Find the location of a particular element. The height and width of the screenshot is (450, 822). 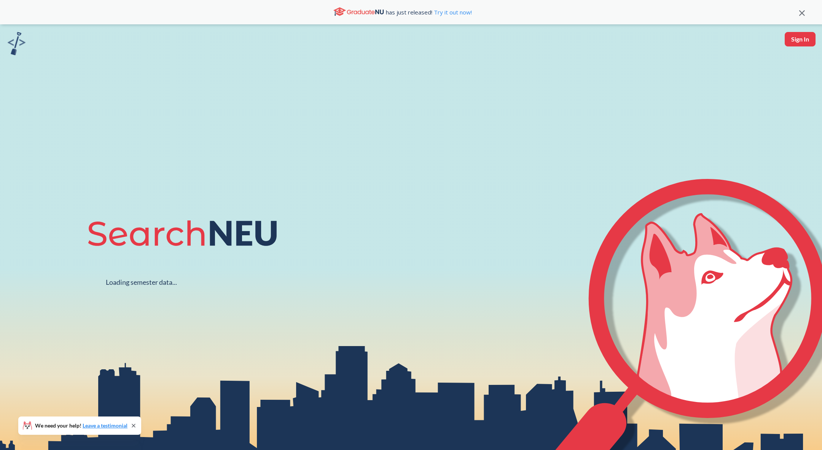

div: Loading semester data... is located at coordinates (141, 282).